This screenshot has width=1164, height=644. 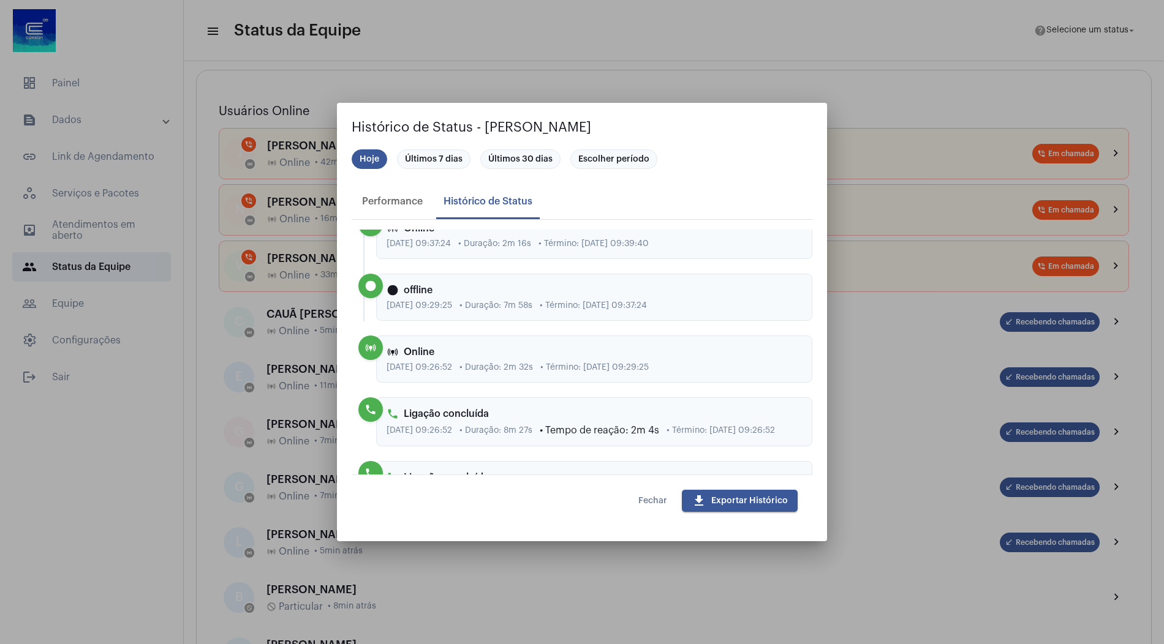 What do you see at coordinates (594, 290) in the screenshot?
I see `div: offline` at bounding box center [594, 290].